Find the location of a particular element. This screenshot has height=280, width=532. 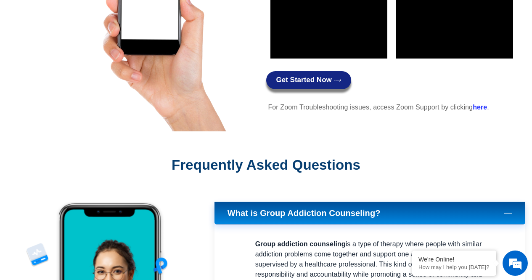

h2: Frequently Asked Questions is located at coordinates (266, 165).